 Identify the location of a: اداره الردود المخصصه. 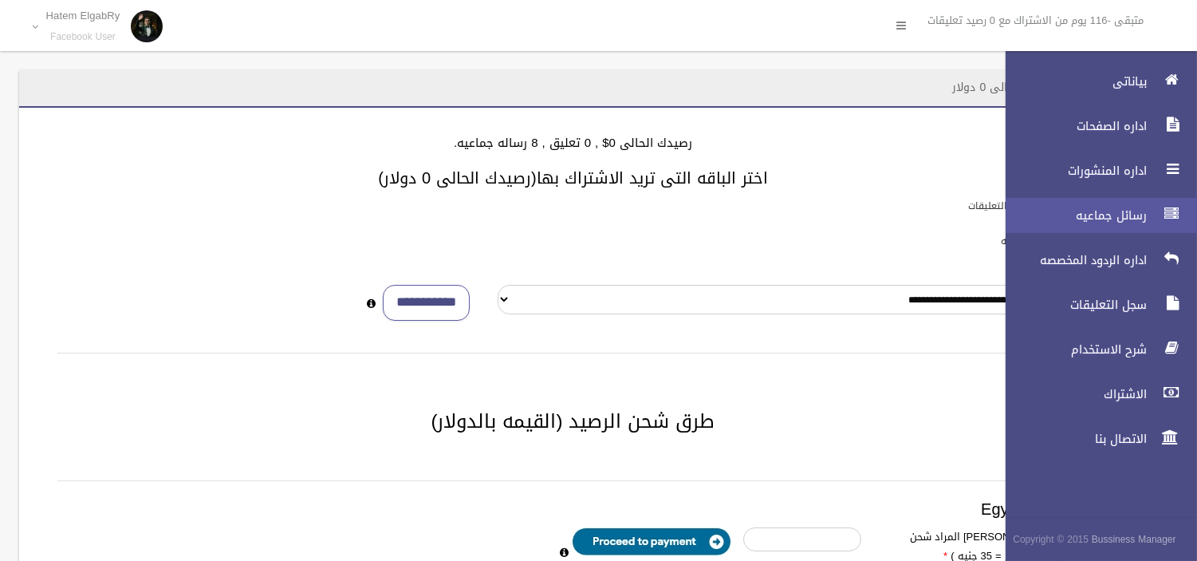
(1094, 260).